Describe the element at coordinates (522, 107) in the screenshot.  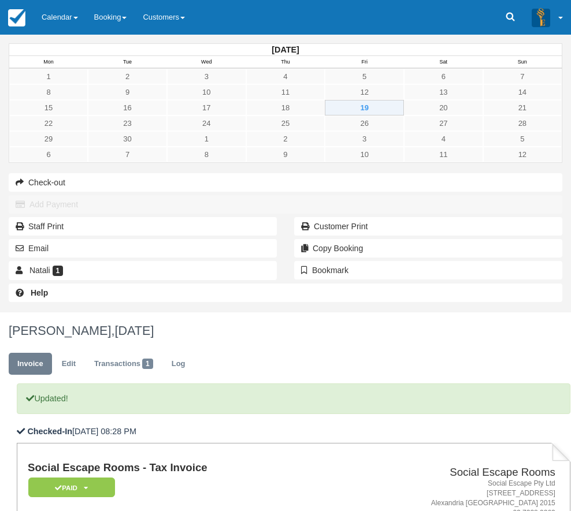
I see `a: 21` at that location.